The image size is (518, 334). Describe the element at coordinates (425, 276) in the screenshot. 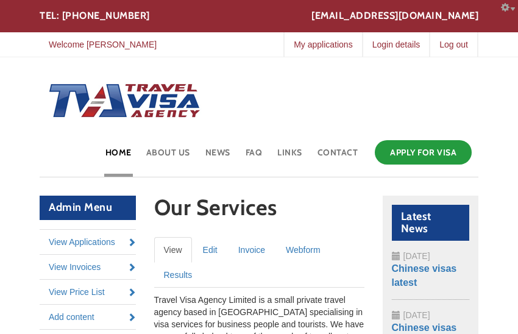

I see `a: Chinese visas latest` at that location.